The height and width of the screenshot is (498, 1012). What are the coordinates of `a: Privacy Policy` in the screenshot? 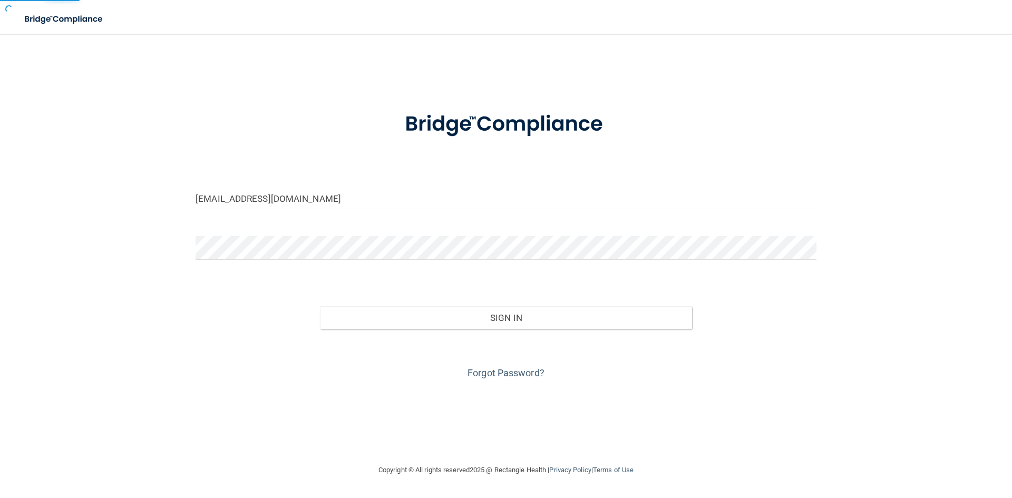 It's located at (570, 470).